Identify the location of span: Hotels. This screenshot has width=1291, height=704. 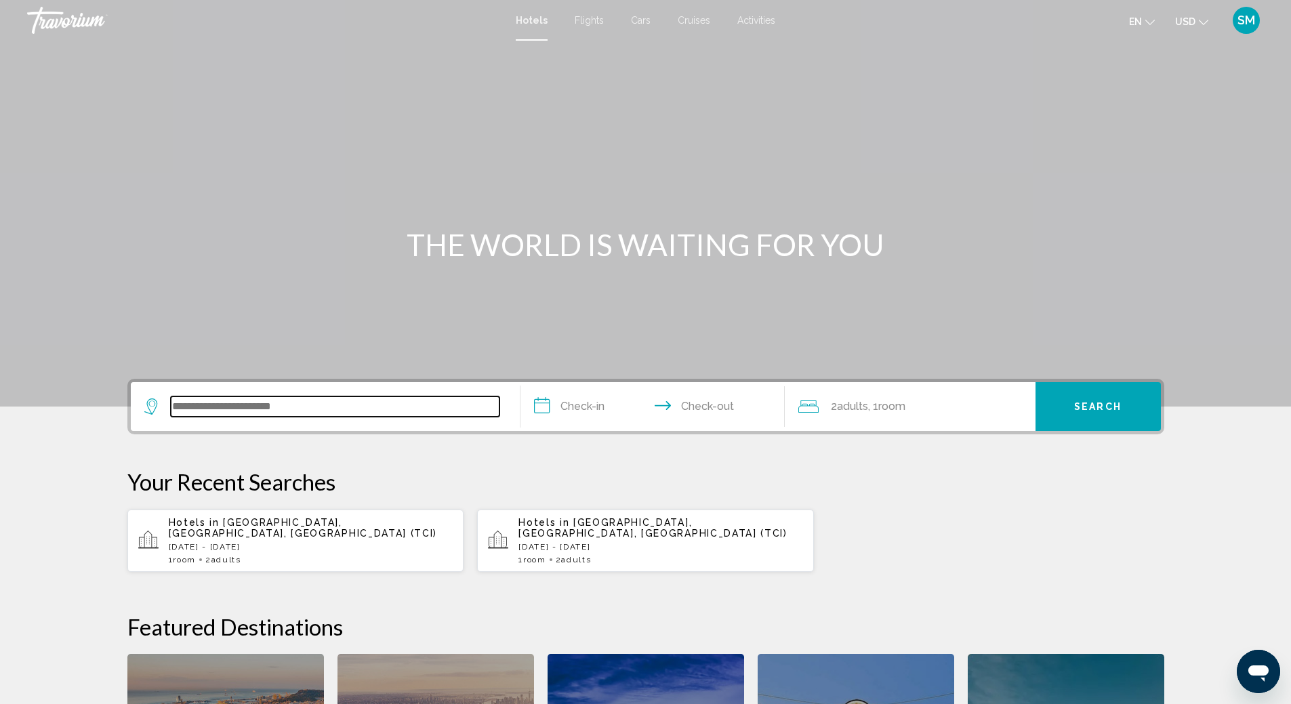
(531, 20).